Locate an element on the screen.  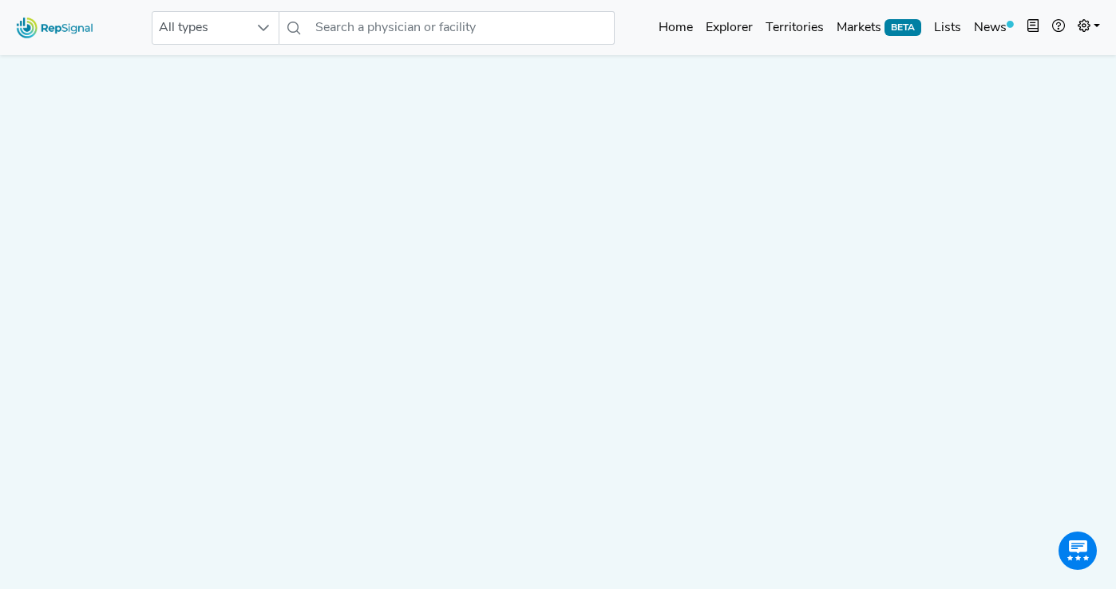
span: All types is located at coordinates (200, 28).